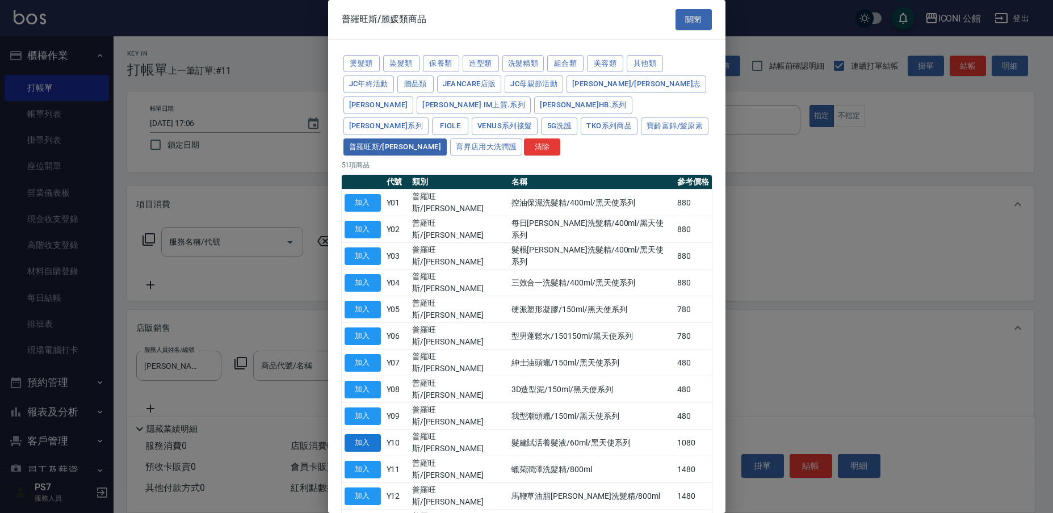  Describe the element at coordinates (396, 203) in the screenshot. I see `td: Y01` at that location.